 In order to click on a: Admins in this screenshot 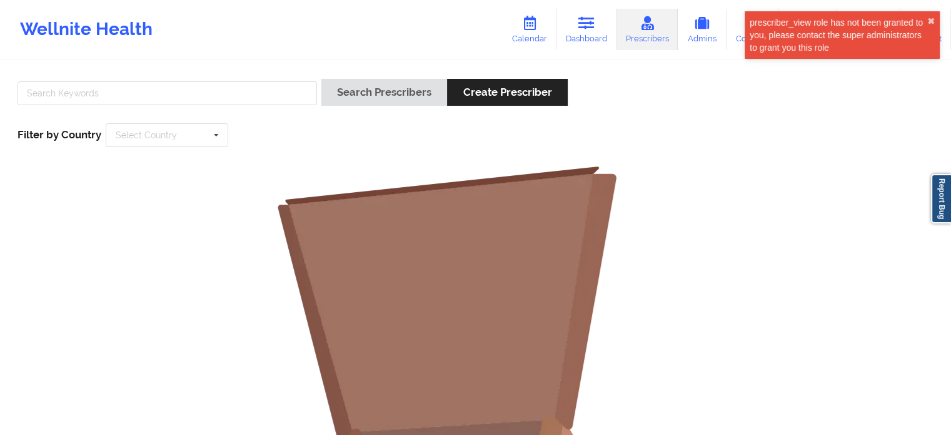, I will do `click(702, 29)`.